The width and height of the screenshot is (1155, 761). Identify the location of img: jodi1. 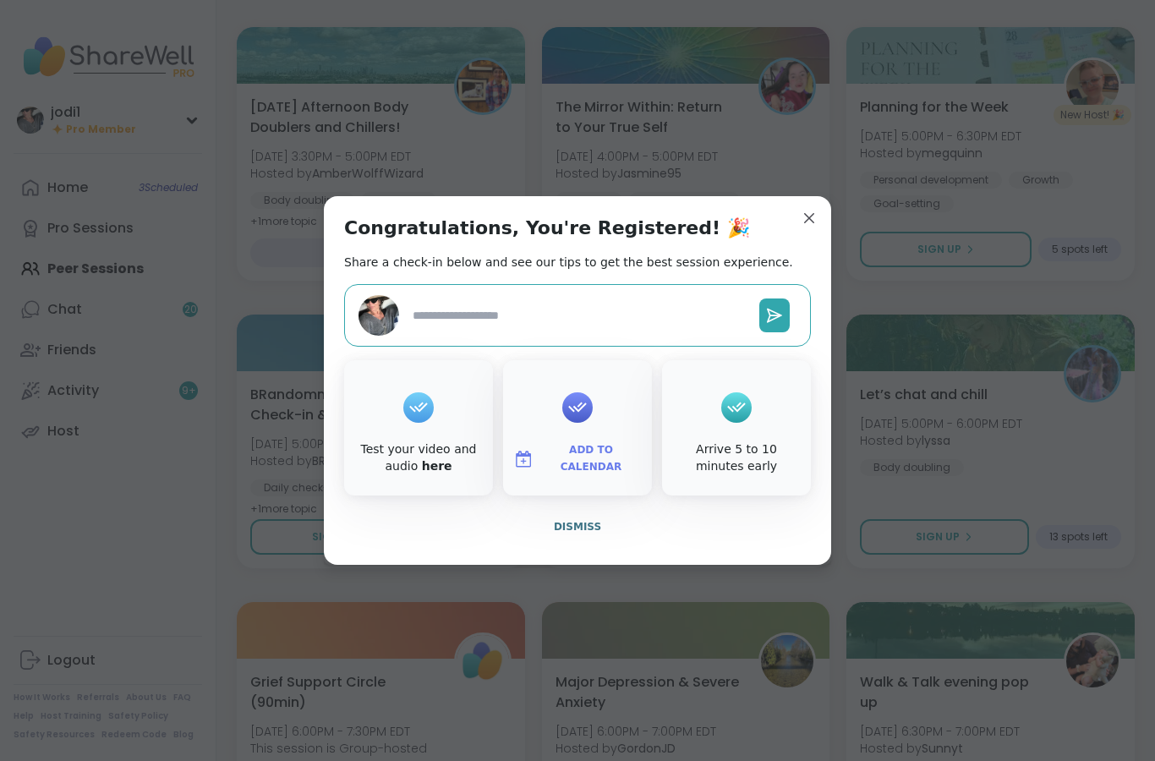
(379, 315).